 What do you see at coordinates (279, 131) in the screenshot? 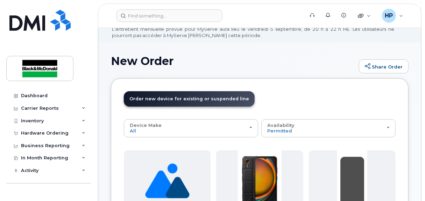
I see `span: Permitted` at bounding box center [279, 131].